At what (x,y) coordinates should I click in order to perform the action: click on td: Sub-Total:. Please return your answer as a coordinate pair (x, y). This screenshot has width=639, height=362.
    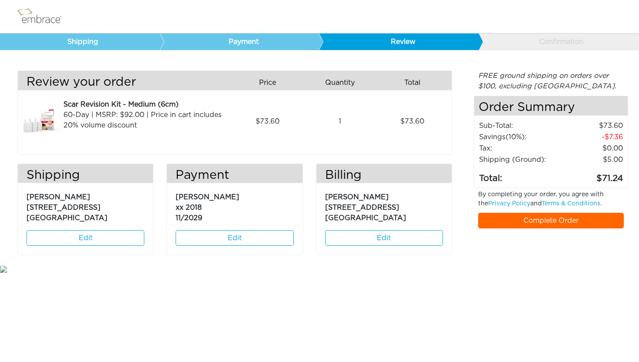
    Looking at the image, I should click on (518, 126).